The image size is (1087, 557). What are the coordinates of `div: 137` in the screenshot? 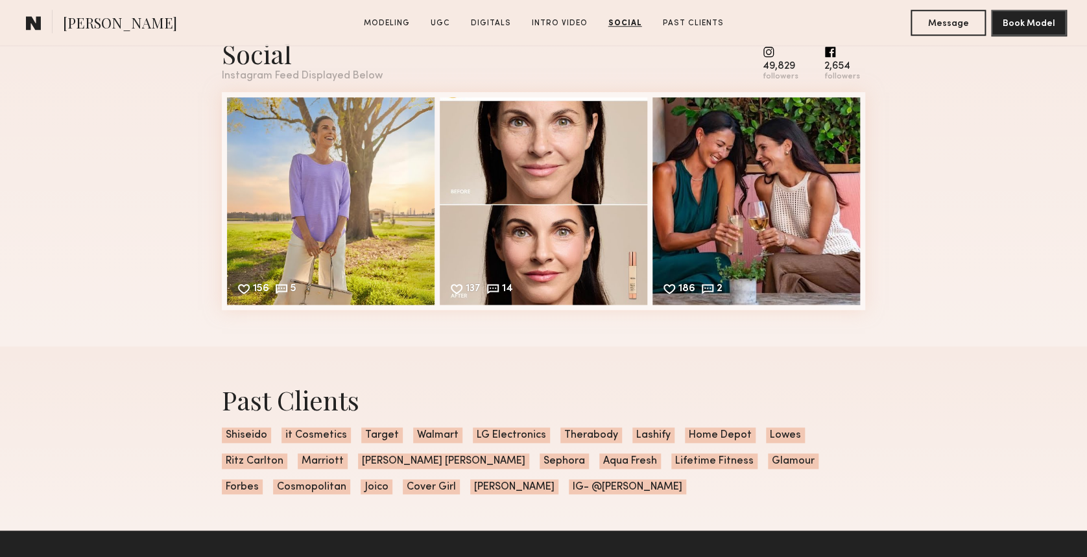 It's located at (473, 290).